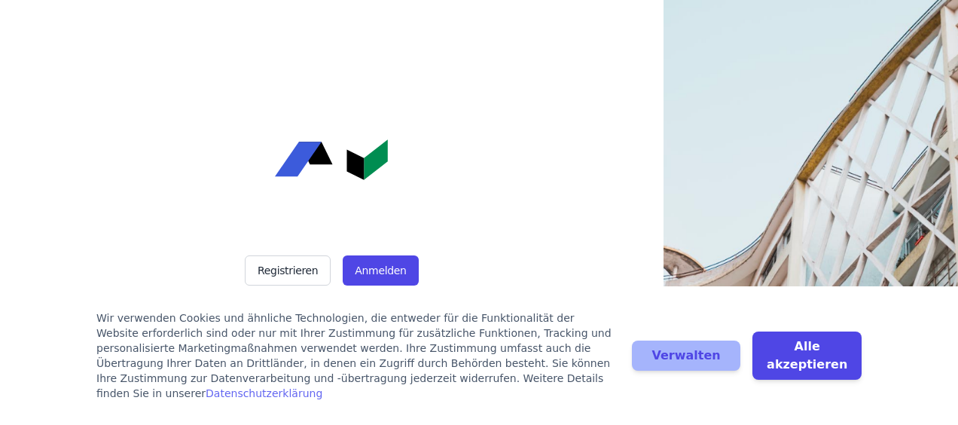 This screenshot has width=958, height=425. Describe the element at coordinates (807, 355) in the screenshot. I see `button: Alle akzeptieren` at that location.